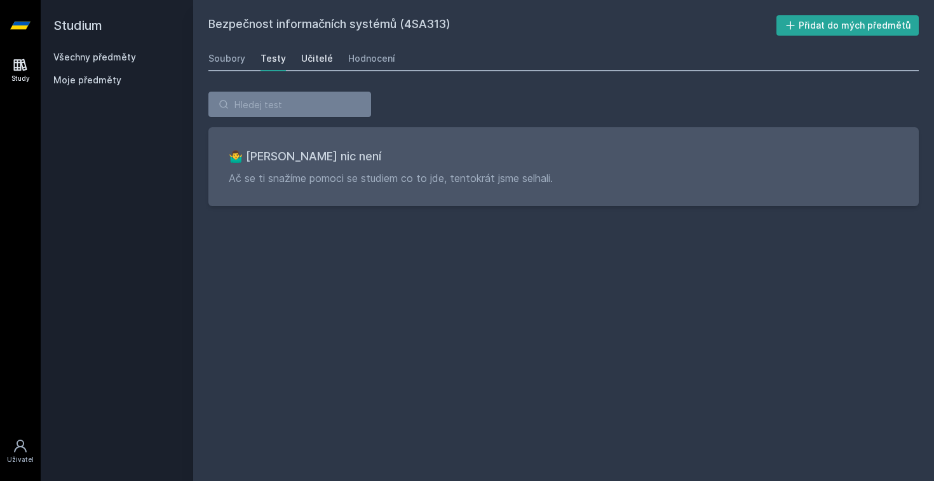 Image resolution: width=934 pixels, height=481 pixels. I want to click on h2: Bezpečnost informačních systémů (4SA313), so click(493, 25).